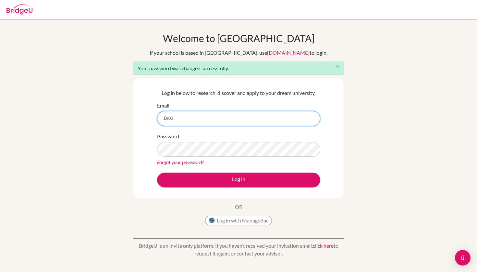  Describe the element at coordinates (180, 162) in the screenshot. I see `a: Forgot your password?` at that location.